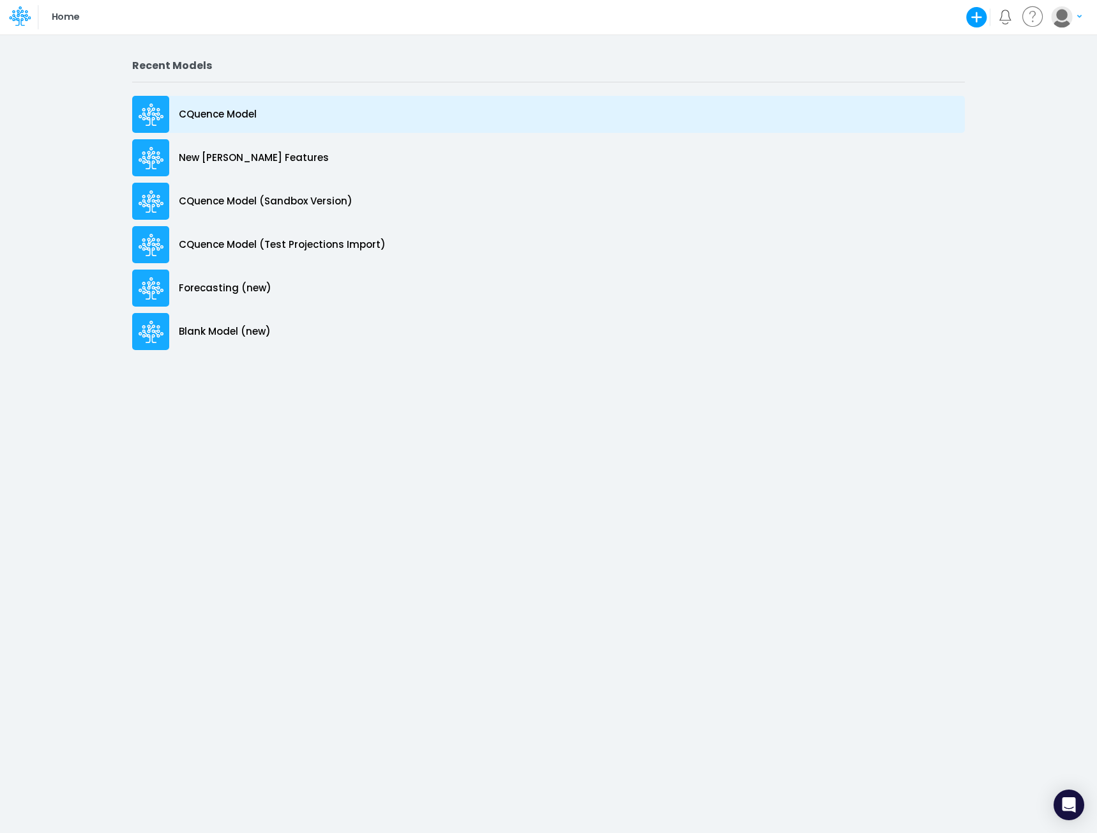  Describe the element at coordinates (1069, 805) in the screenshot. I see `div: Open Intercom Messenger` at that location.